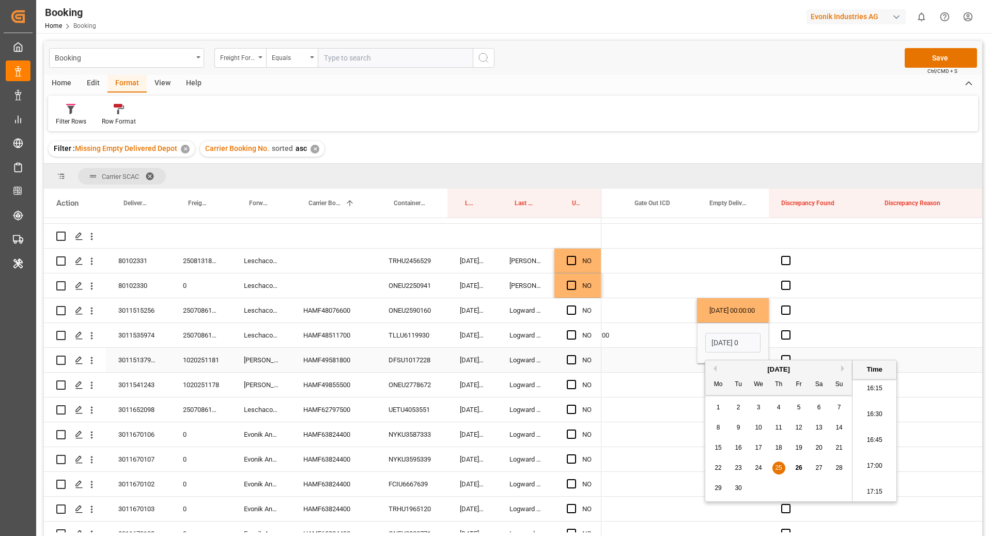 Image resolution: width=992 pixels, height=536 pixels. Describe the element at coordinates (798, 427) in the screenshot. I see `span: 12` at that location.